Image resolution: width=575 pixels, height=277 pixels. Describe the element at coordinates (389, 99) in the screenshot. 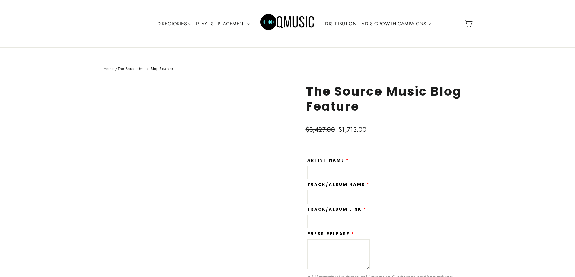

I see `h1: The Source Music Blog Feature` at that location.